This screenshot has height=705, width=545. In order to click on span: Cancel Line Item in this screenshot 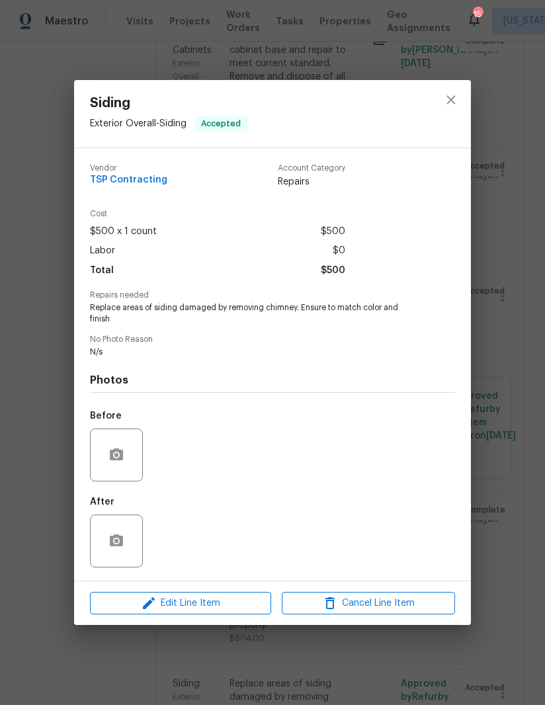, I will do `click(368, 603)`.